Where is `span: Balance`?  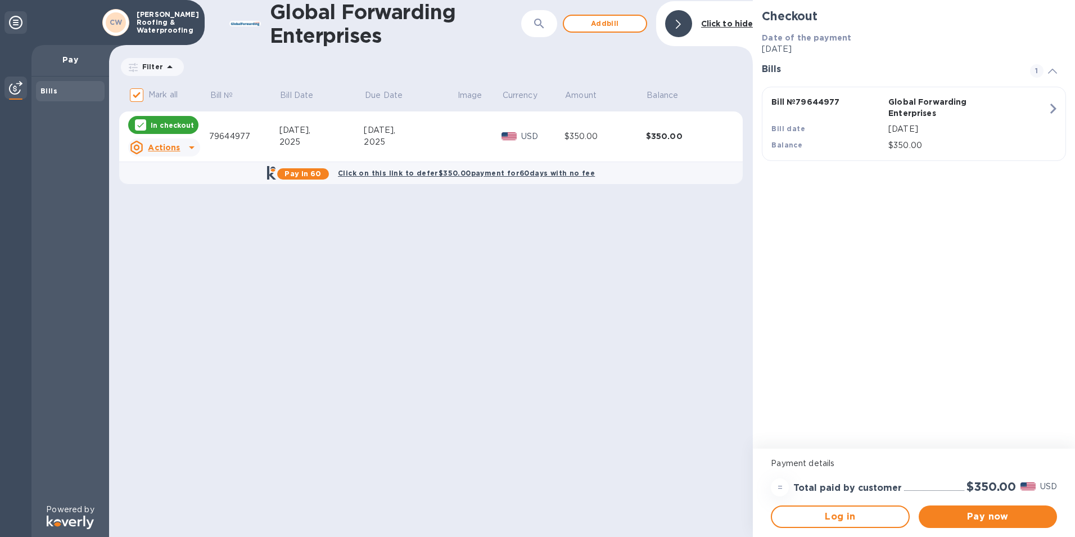 span: Balance is located at coordinates (670, 95).